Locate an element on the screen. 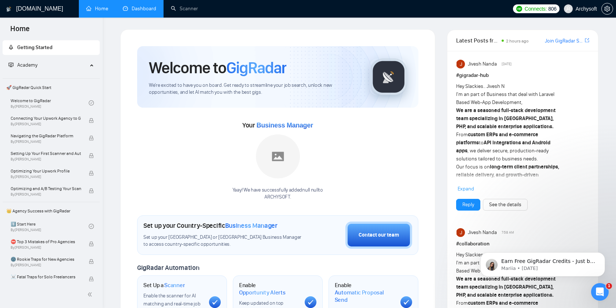 This screenshot has width=616, height=308. span: 7:58 AM is located at coordinates (508, 233).